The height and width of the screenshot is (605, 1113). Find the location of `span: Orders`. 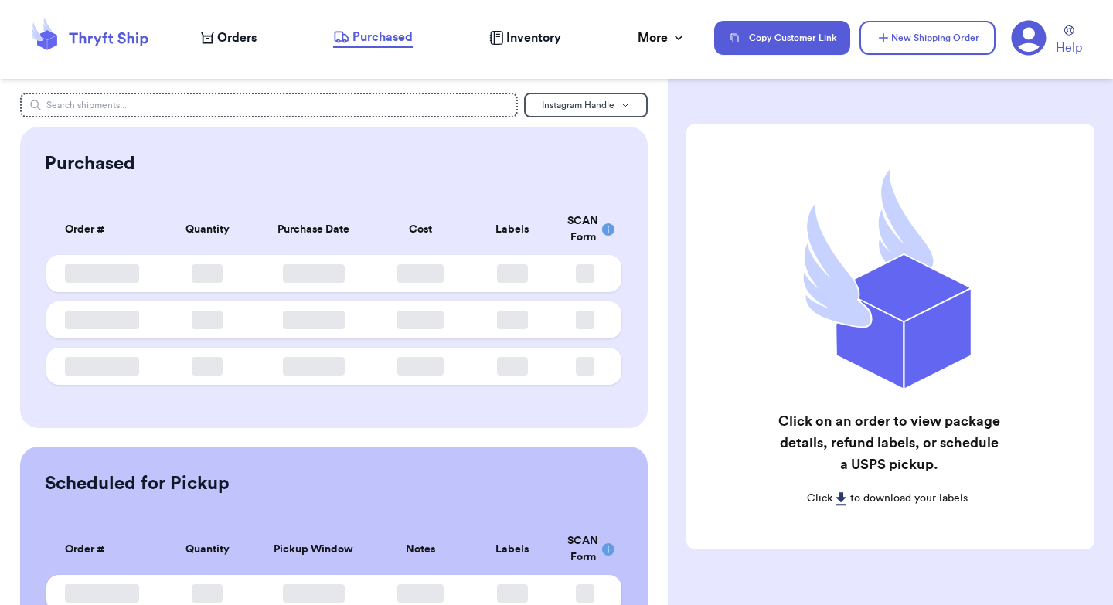

span: Orders is located at coordinates (237, 38).